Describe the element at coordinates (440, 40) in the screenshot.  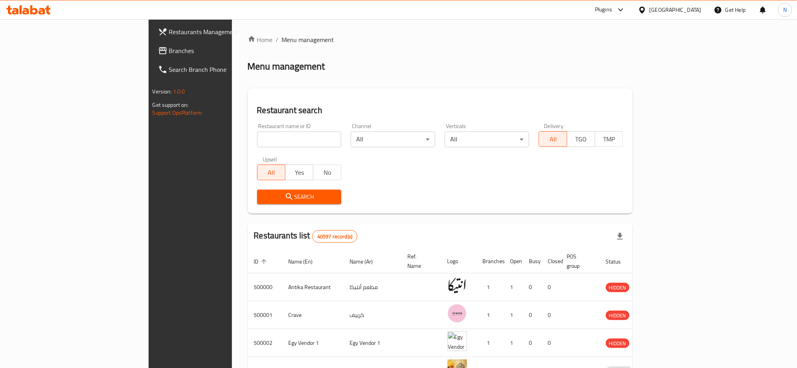
I see `nav: breadcrumb` at that location.